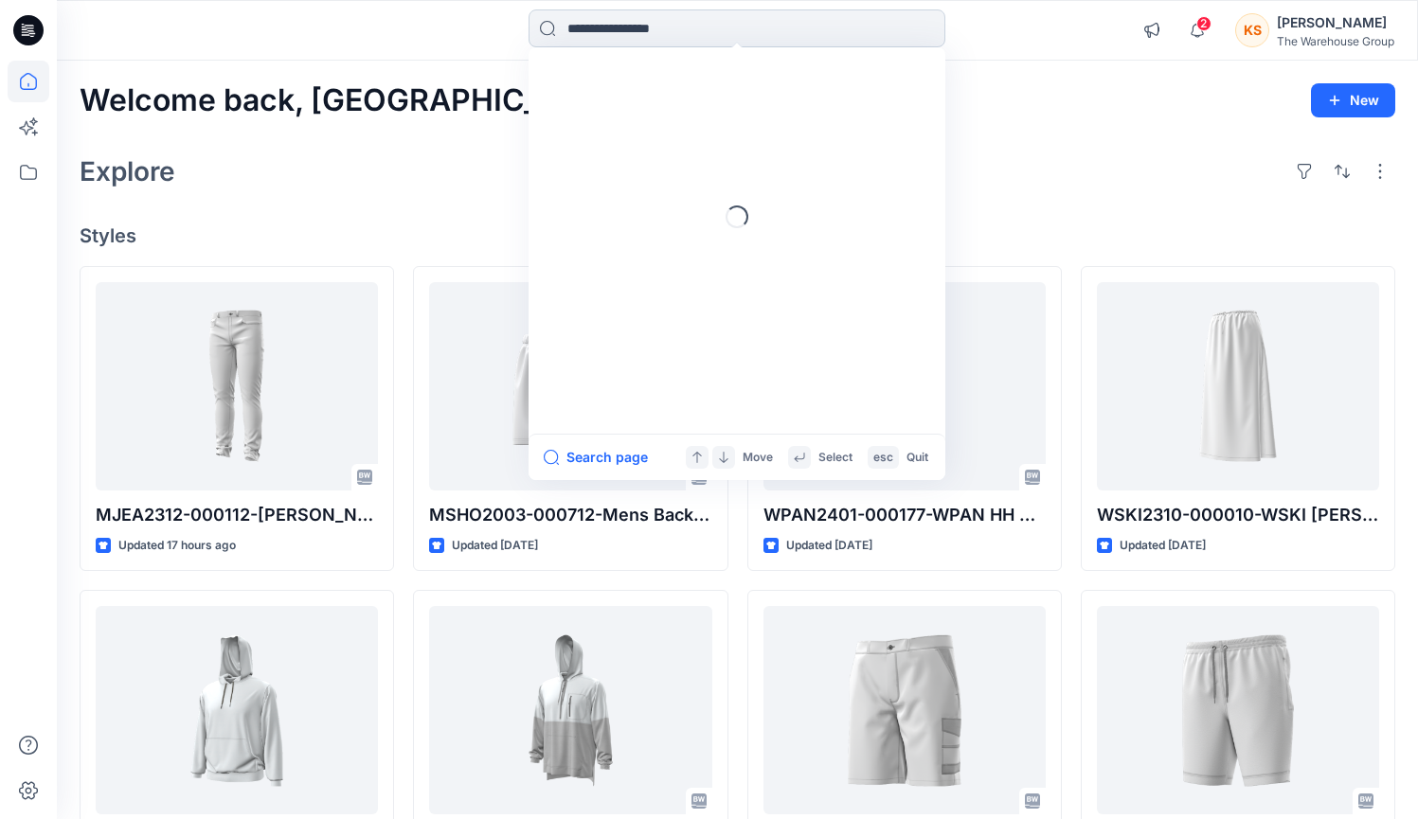  I want to click on div: The Warehouse Group, so click(1335, 41).